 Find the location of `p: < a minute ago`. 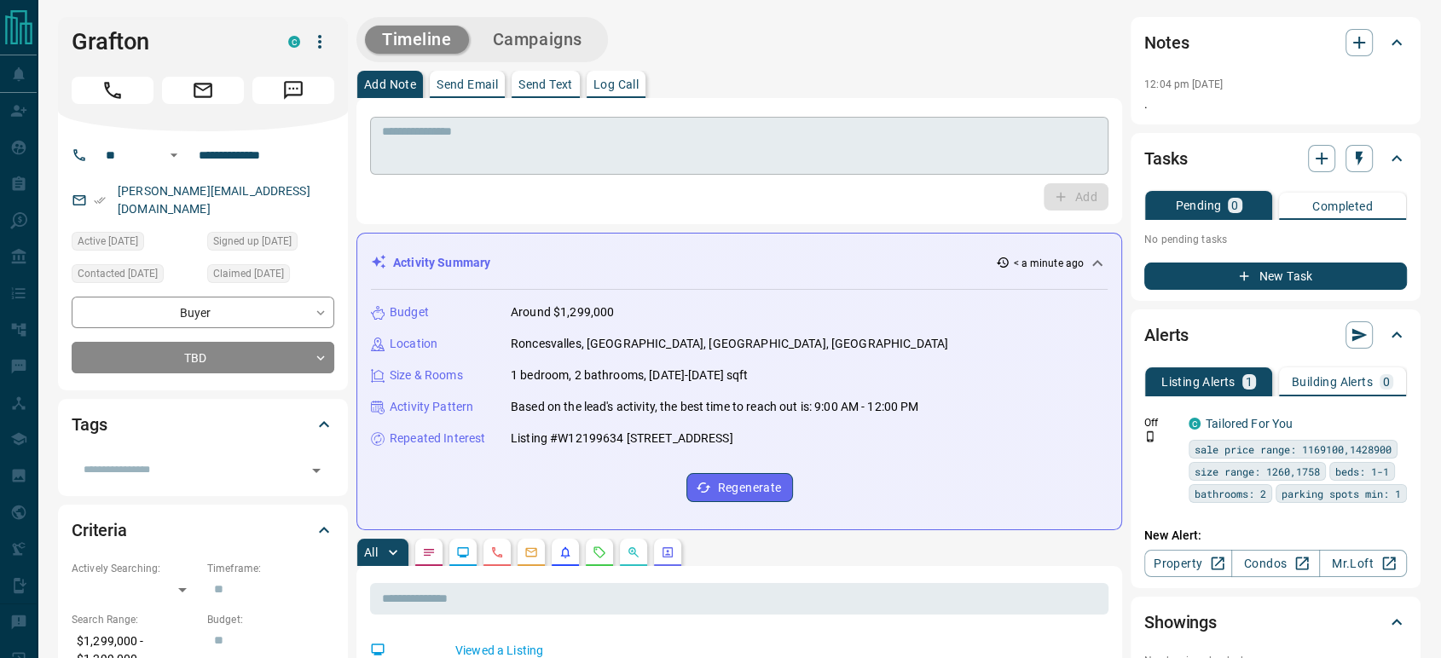

p: < a minute ago is located at coordinates (1048, 264).